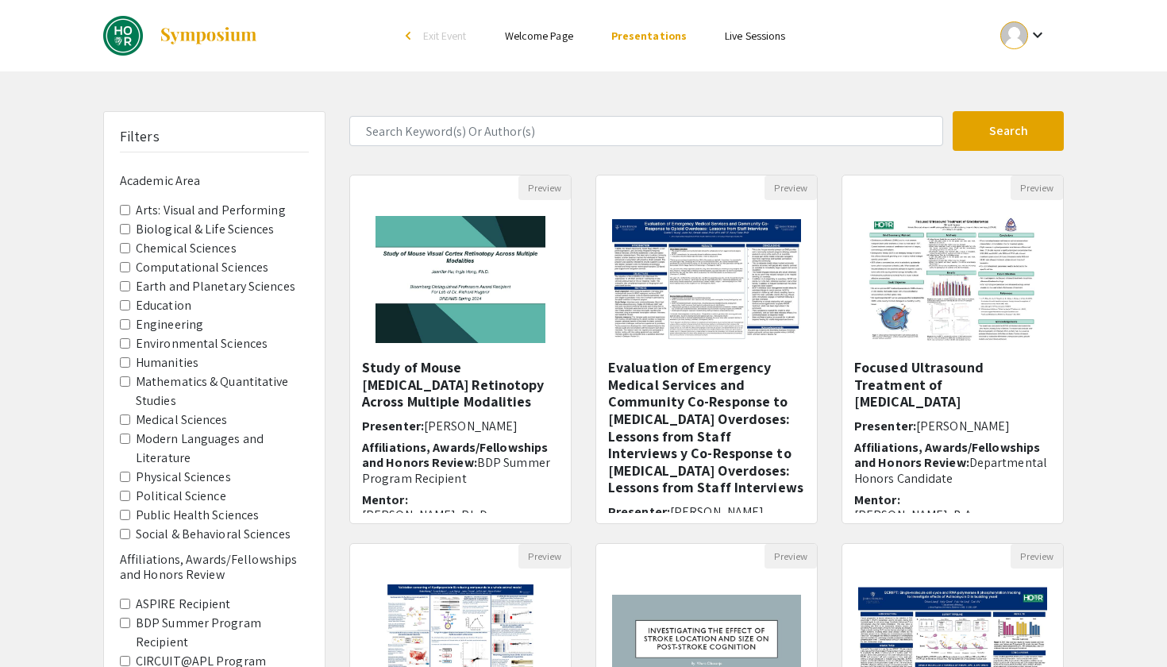  I want to click on label: Environmental Sciences, so click(202, 344).